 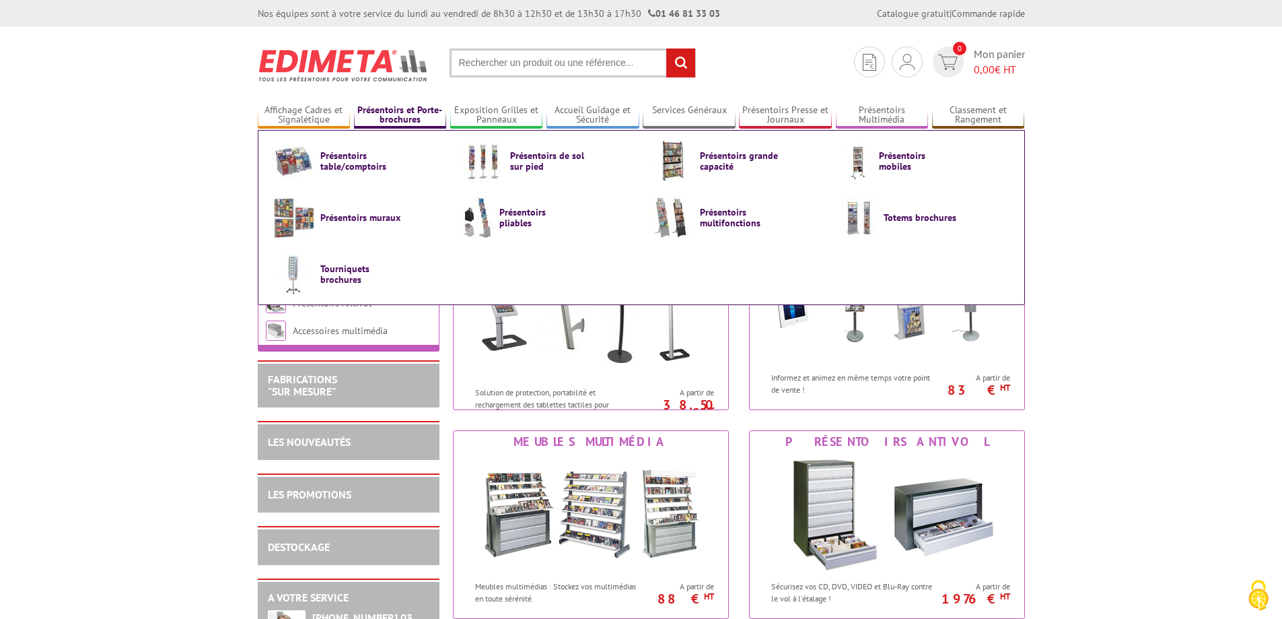 What do you see at coordinates (547, 217) in the screenshot?
I see `a: Présentoirs pliables` at bounding box center [547, 217].